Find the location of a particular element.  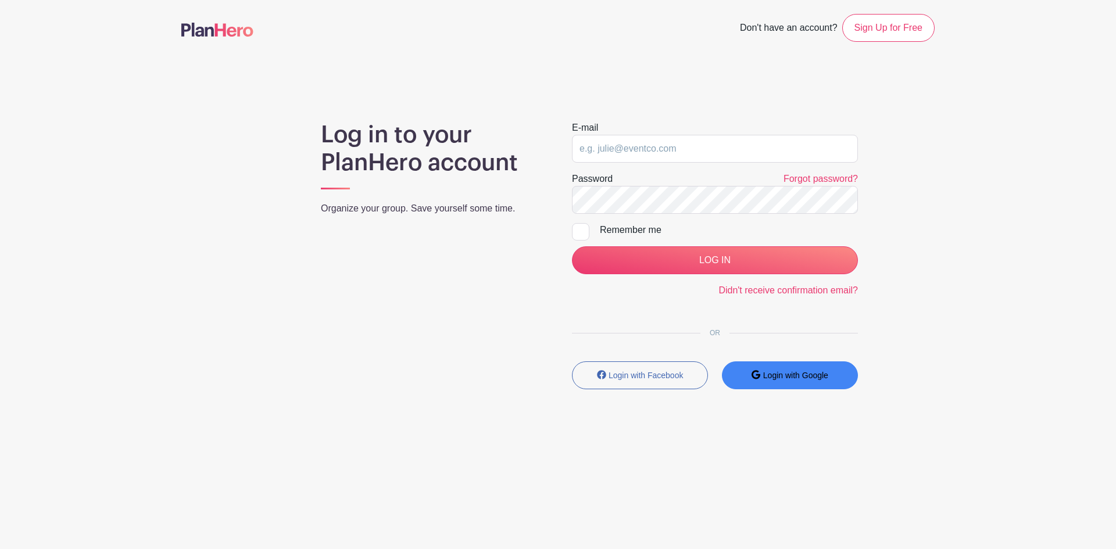

button: Login with Google is located at coordinates (790, 375).